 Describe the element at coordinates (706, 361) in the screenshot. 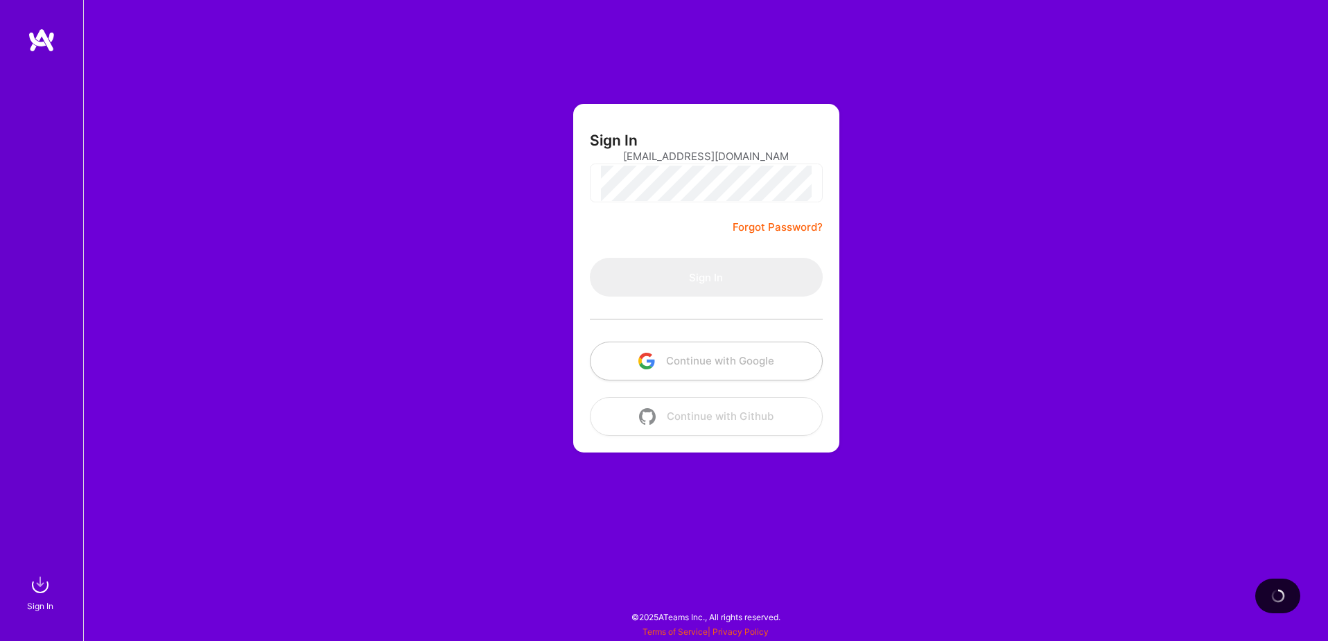

I see `button: Continue with Google` at that location.